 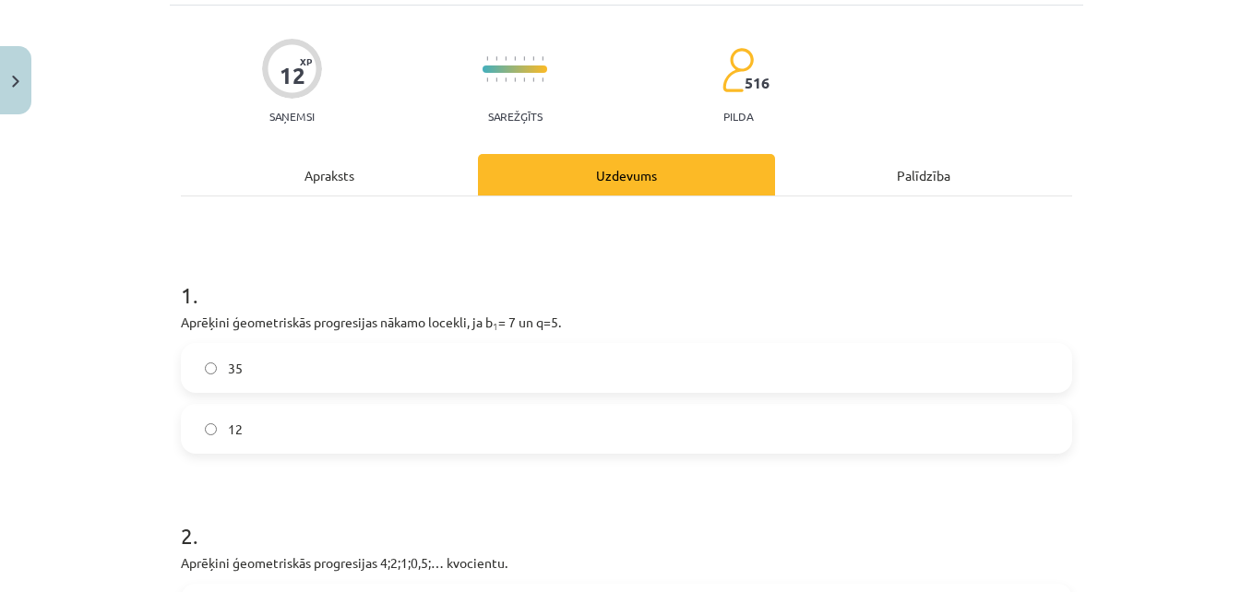 What do you see at coordinates (305, 61) in the screenshot?
I see `span: XP` at bounding box center [305, 61].